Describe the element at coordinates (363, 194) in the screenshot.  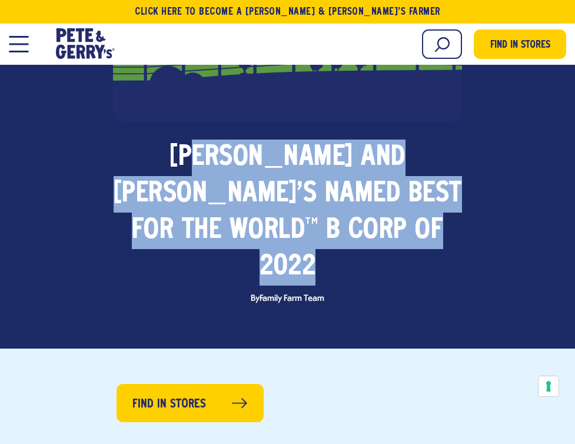
I see `span: Named` at that location.